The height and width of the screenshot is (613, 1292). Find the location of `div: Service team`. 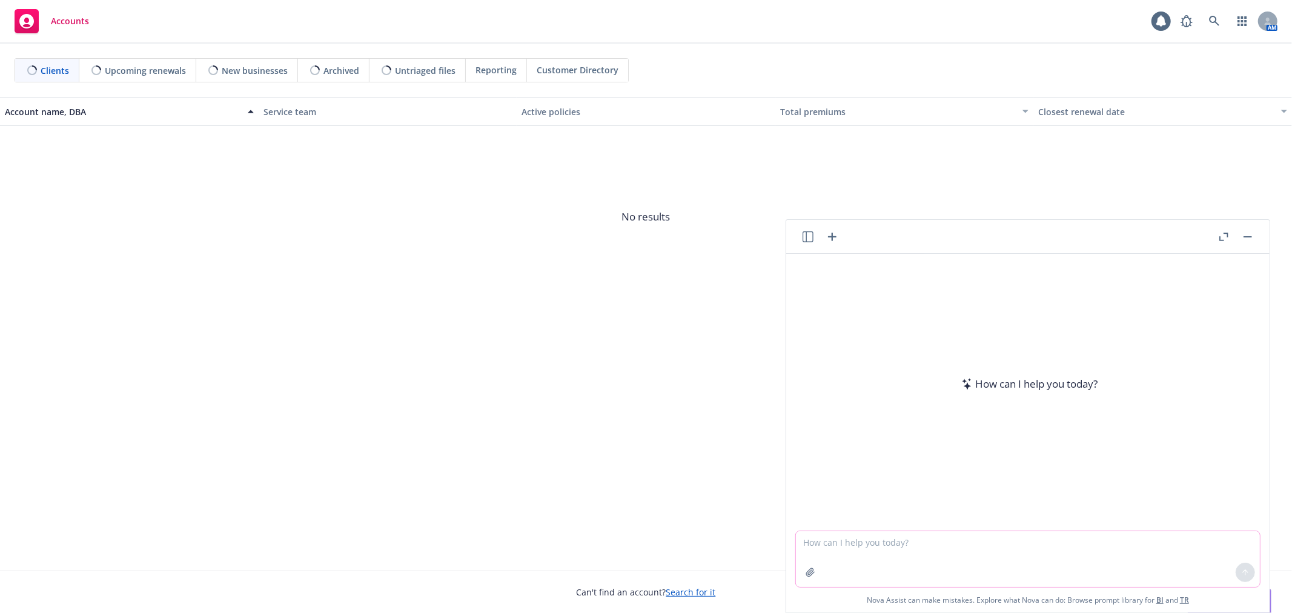

div: Service team is located at coordinates (388, 111).